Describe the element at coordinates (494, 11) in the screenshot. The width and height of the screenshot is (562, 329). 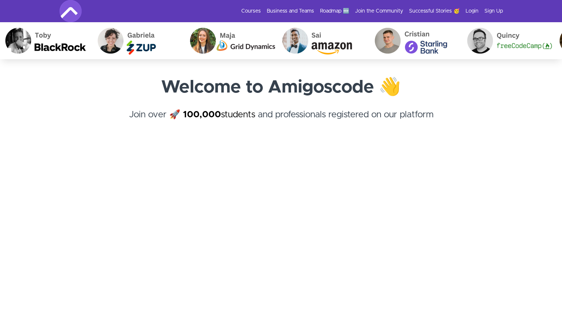
I see `a: Sign Up` at that location.